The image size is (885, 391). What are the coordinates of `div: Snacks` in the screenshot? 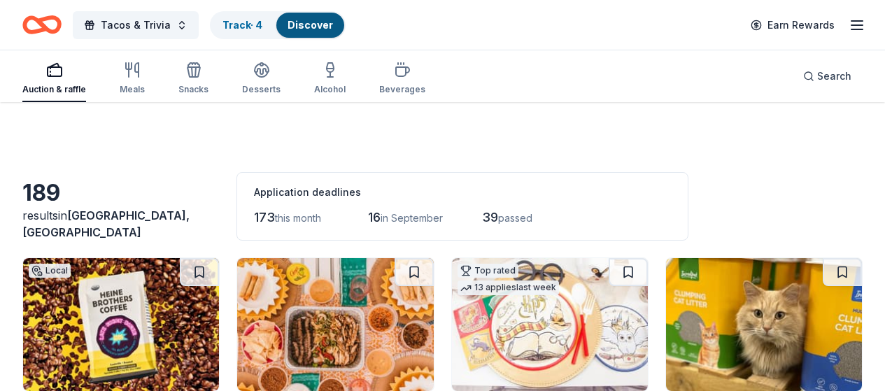 It's located at (193, 90).